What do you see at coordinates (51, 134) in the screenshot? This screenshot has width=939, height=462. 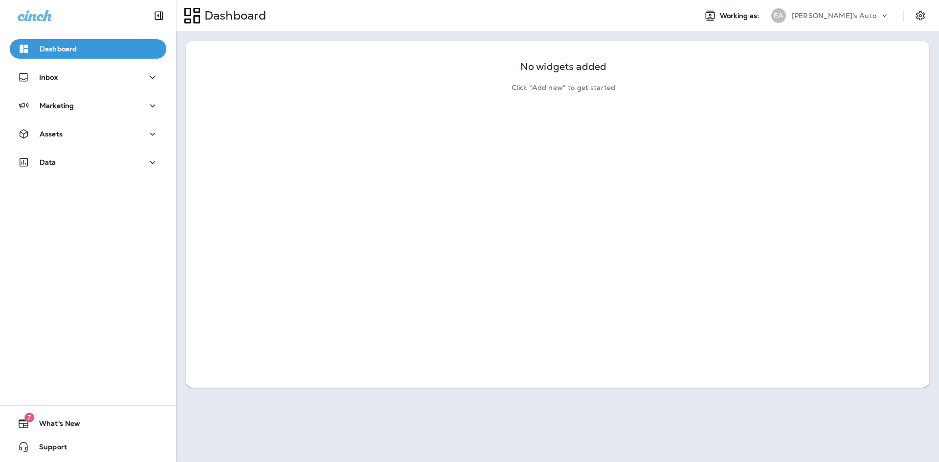 I see `p: Assets` at bounding box center [51, 134].